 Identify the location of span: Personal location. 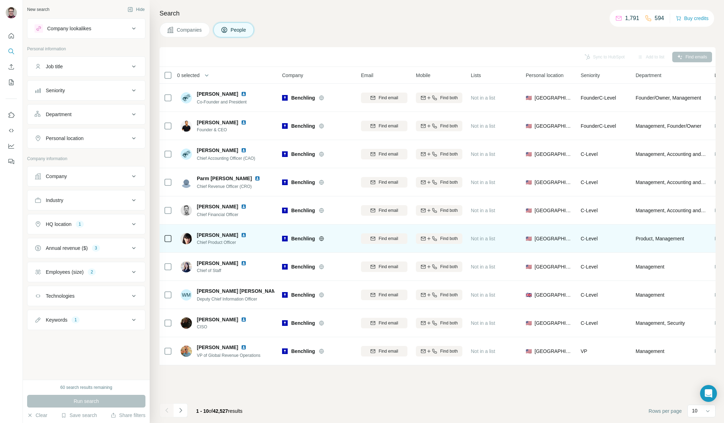
(544, 75).